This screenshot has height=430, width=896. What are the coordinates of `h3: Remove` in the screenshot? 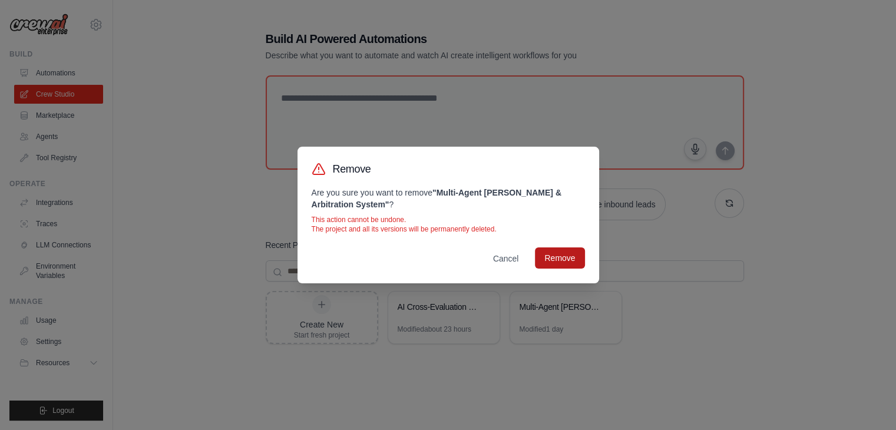 It's located at (352, 169).